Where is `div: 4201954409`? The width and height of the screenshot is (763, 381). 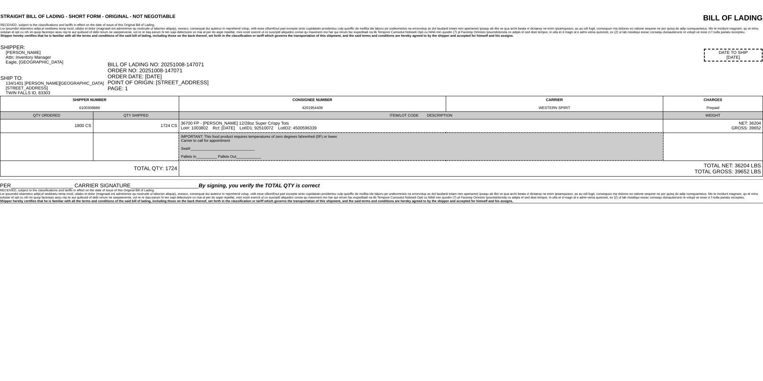 div: 4201954409 is located at coordinates (312, 108).